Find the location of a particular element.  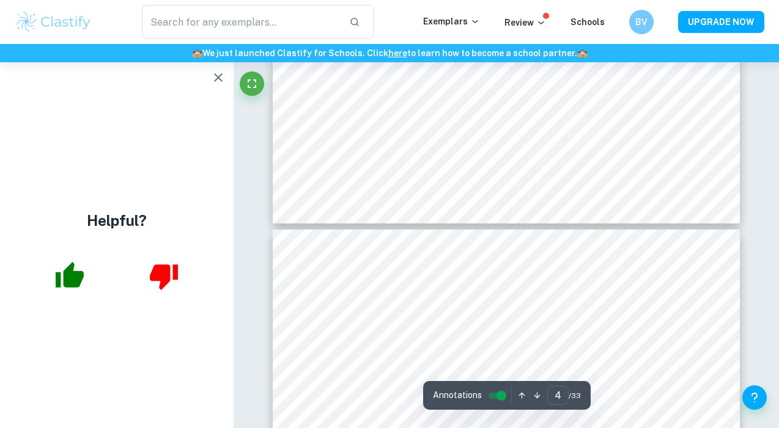

h4: Helpful? is located at coordinates (117, 221).